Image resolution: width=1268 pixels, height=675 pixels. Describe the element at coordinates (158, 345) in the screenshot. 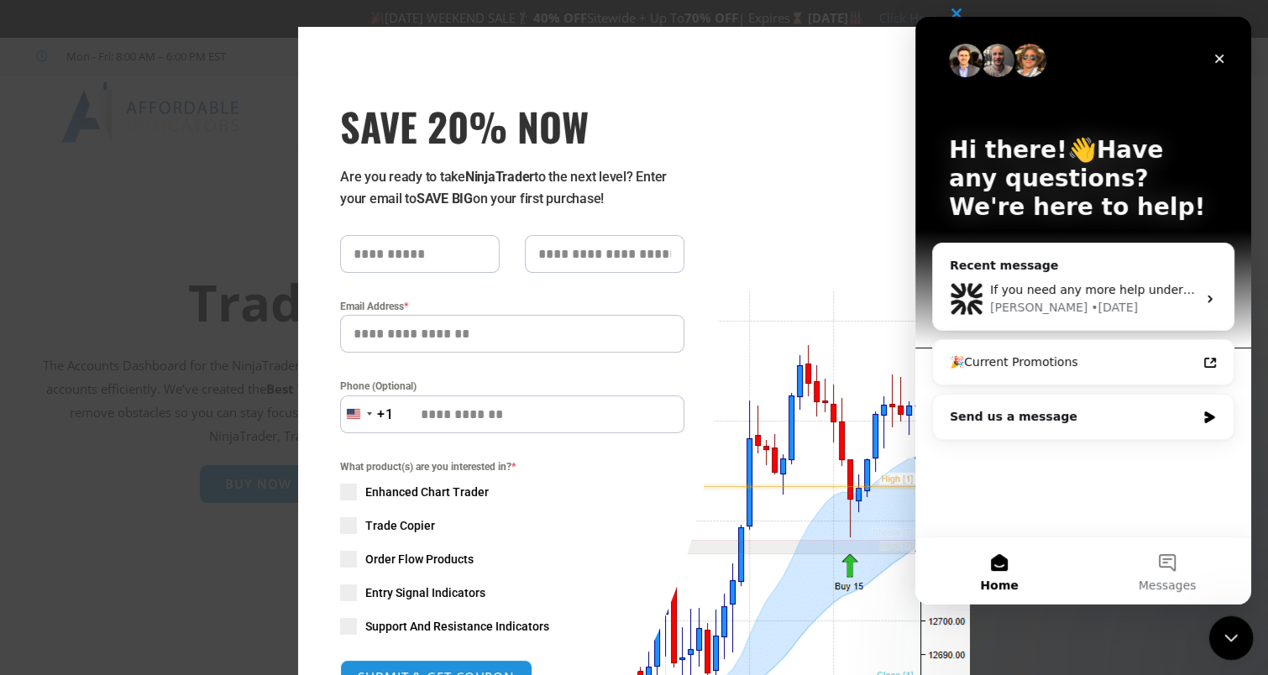

I see `div: 🎉Current Promotions` at that location.